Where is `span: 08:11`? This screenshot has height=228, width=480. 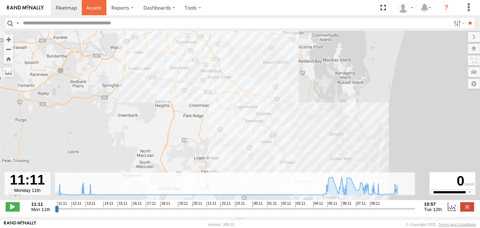 span: 08:11 is located at coordinates (375, 204).